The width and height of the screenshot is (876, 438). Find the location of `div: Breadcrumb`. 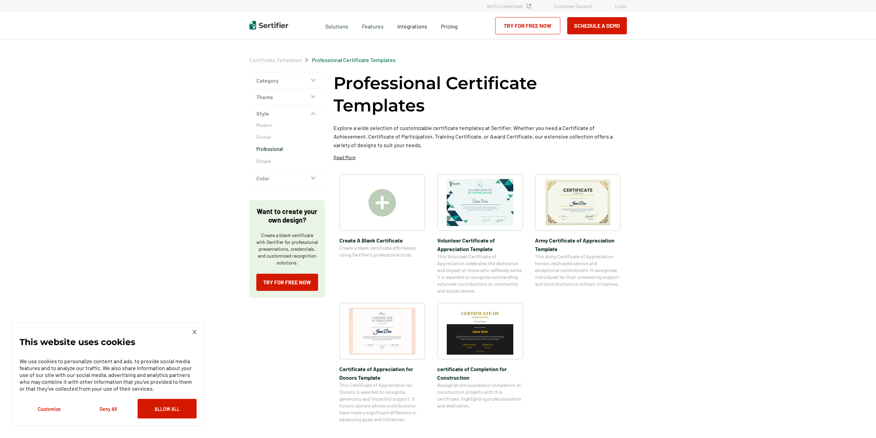

div: Breadcrumb is located at coordinates (323, 60).